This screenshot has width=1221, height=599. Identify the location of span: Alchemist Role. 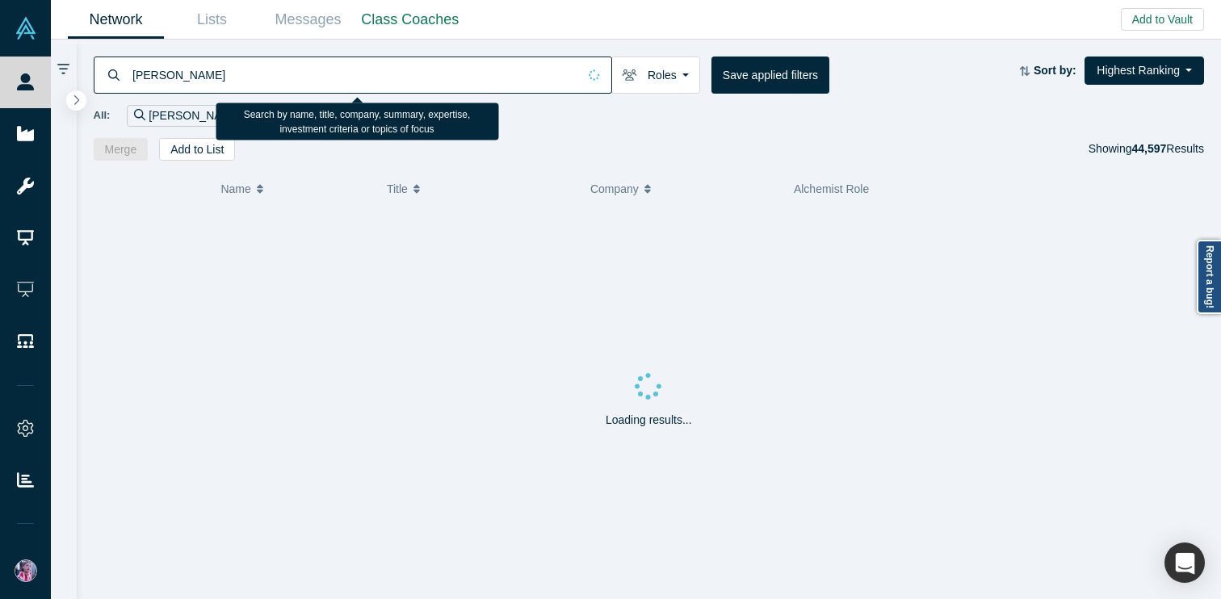
(831, 189).